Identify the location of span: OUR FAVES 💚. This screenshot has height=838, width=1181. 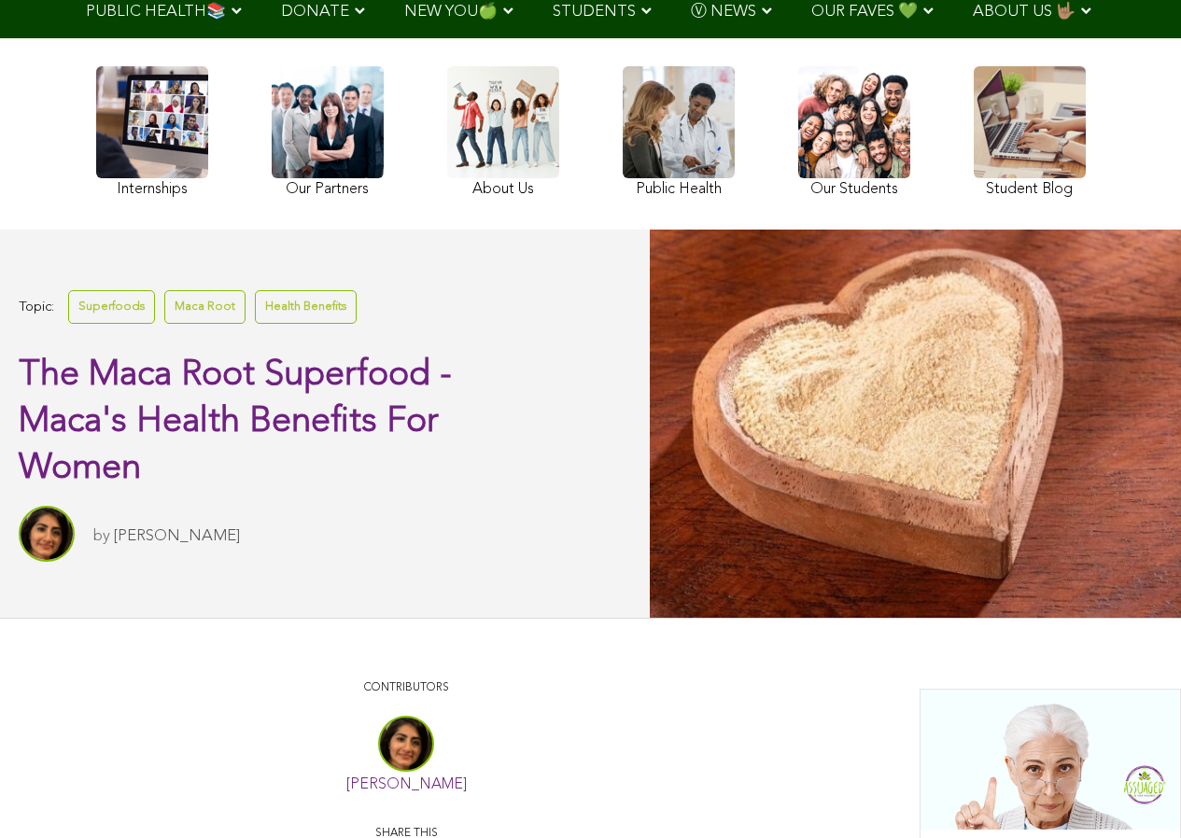
(865, 11).